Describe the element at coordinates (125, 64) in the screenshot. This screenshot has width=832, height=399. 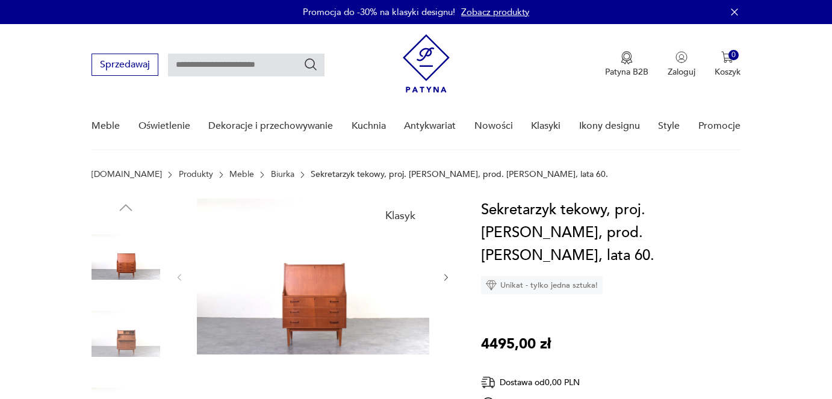
I see `button: Sprzedawaj` at that location.